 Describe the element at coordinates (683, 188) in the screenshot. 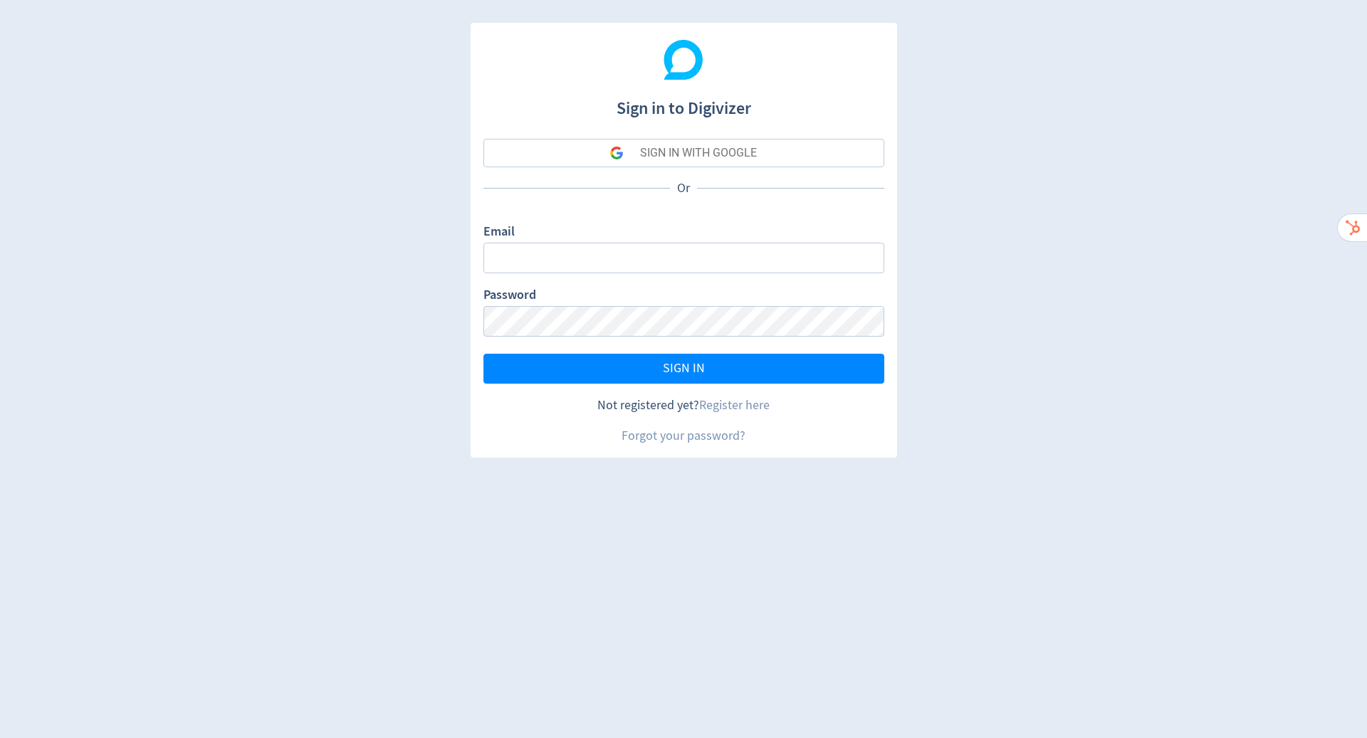

I see `p: Or` at that location.